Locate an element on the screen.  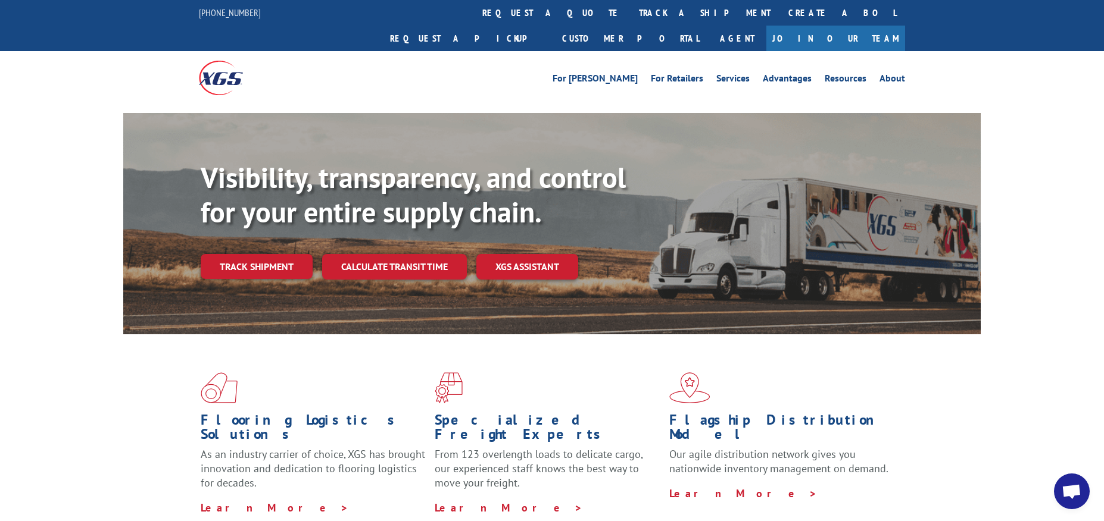
img: xgs-icon-focused-on-flooring-red is located at coordinates (448, 388).